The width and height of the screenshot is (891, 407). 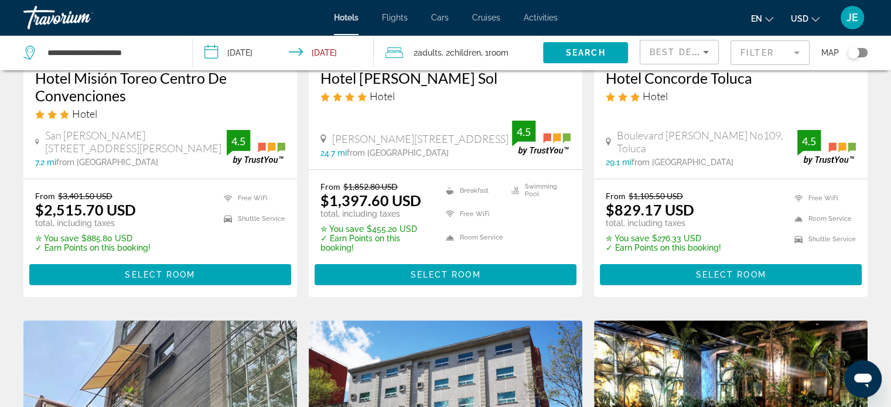 What do you see at coordinates (541, 18) in the screenshot?
I see `a: Activities` at bounding box center [541, 18].